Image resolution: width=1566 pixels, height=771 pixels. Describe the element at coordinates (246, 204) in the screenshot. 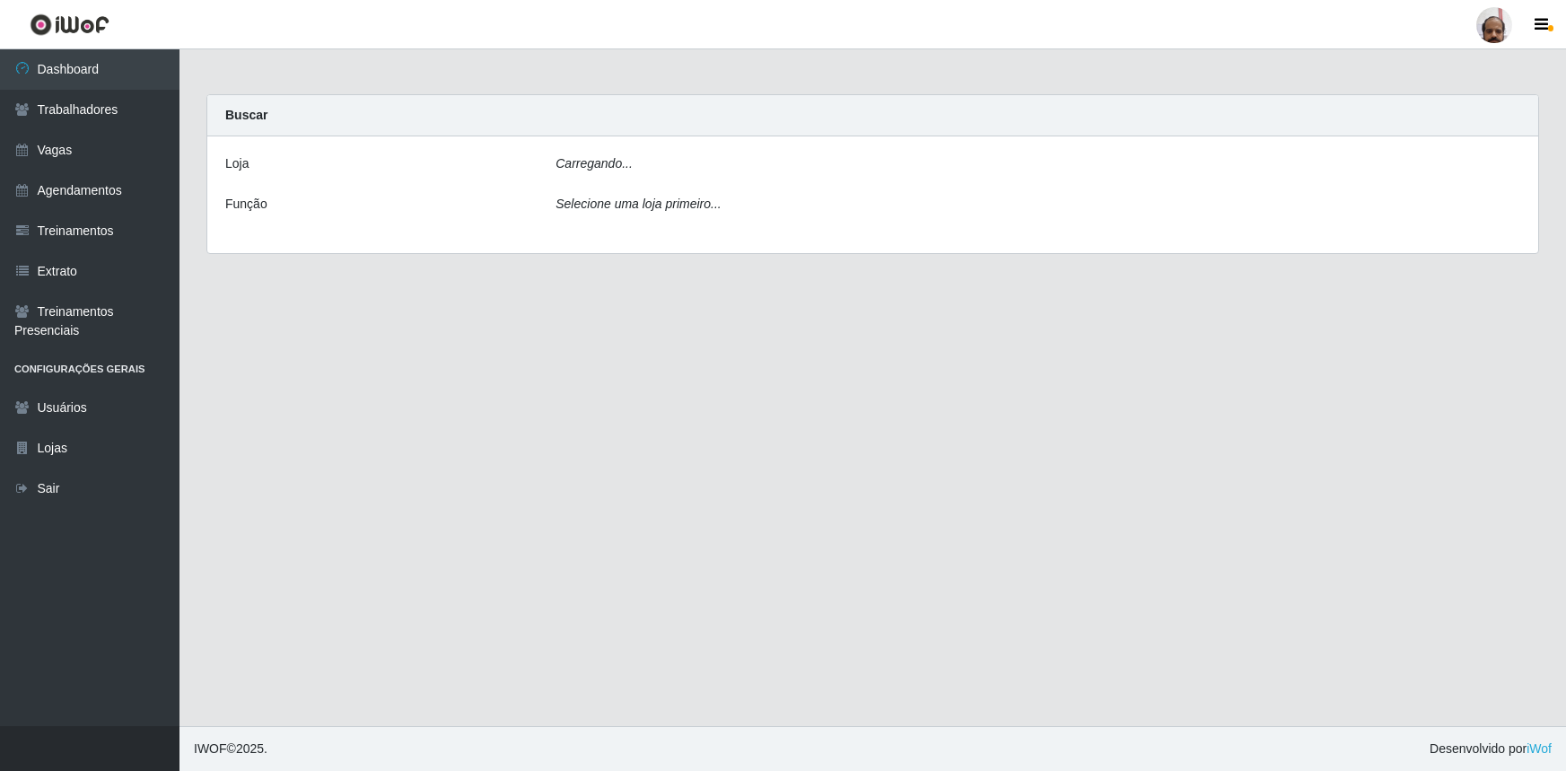

I see `label: Função` at that location.